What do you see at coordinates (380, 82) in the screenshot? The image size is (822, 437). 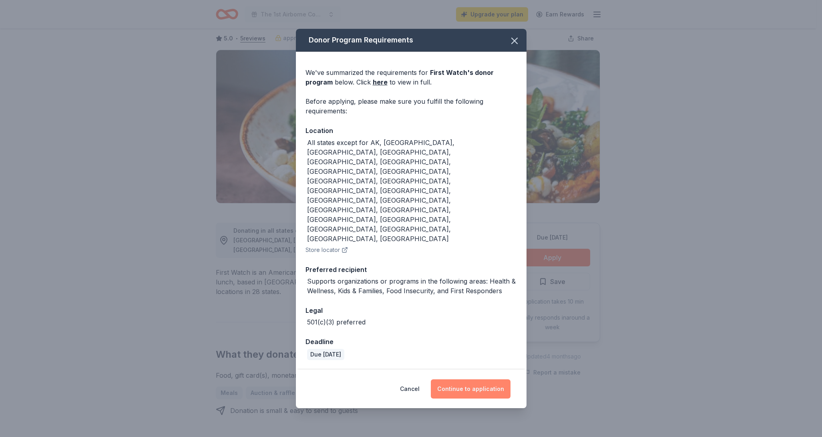 I see `a: here` at bounding box center [380, 82].